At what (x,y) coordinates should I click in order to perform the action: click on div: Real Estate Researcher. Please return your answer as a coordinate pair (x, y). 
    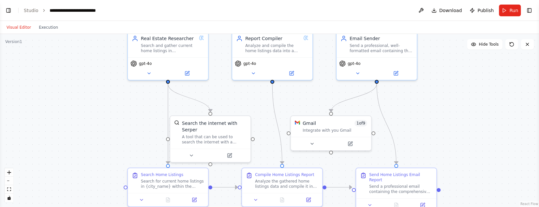
    Looking at the image, I should click on (168, 38).